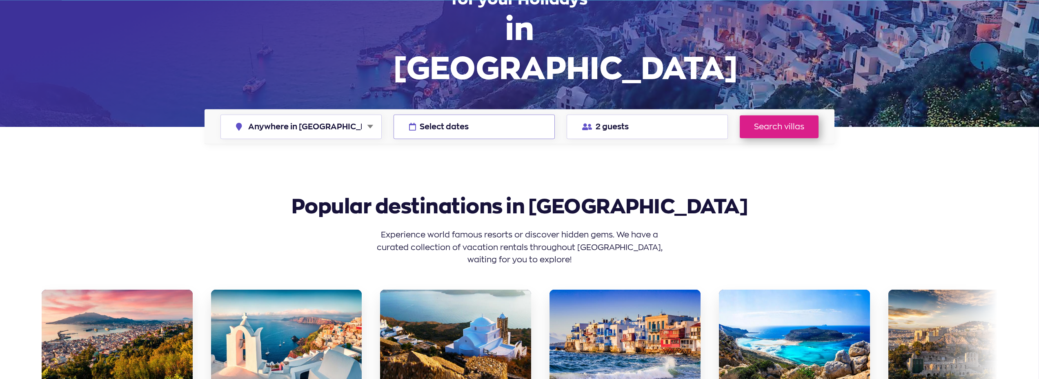  Describe the element at coordinates (474, 127) in the screenshot. I see `button: Select dates` at that location.